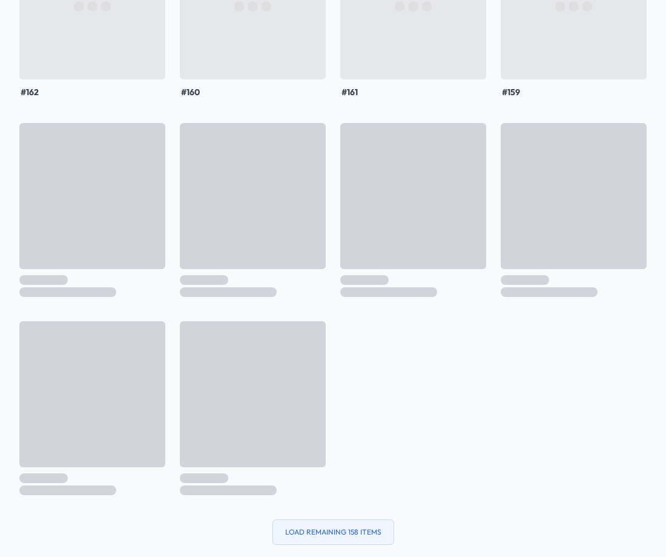 This screenshot has height=557, width=666. Describe the element at coordinates (30, 92) in the screenshot. I see `span: #162` at that location.